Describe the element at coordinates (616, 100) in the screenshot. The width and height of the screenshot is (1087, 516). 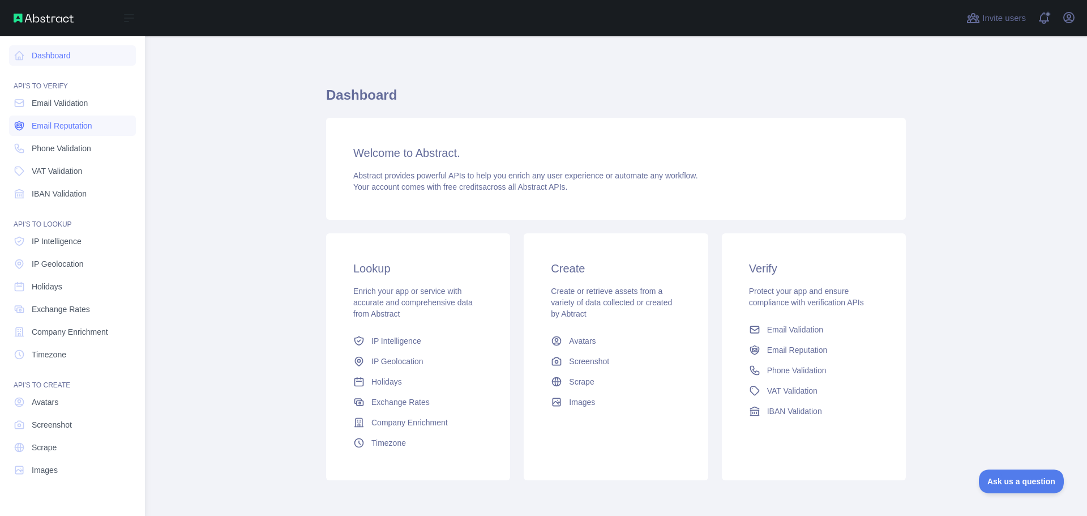
I see `h1: Dashboard` at that location.